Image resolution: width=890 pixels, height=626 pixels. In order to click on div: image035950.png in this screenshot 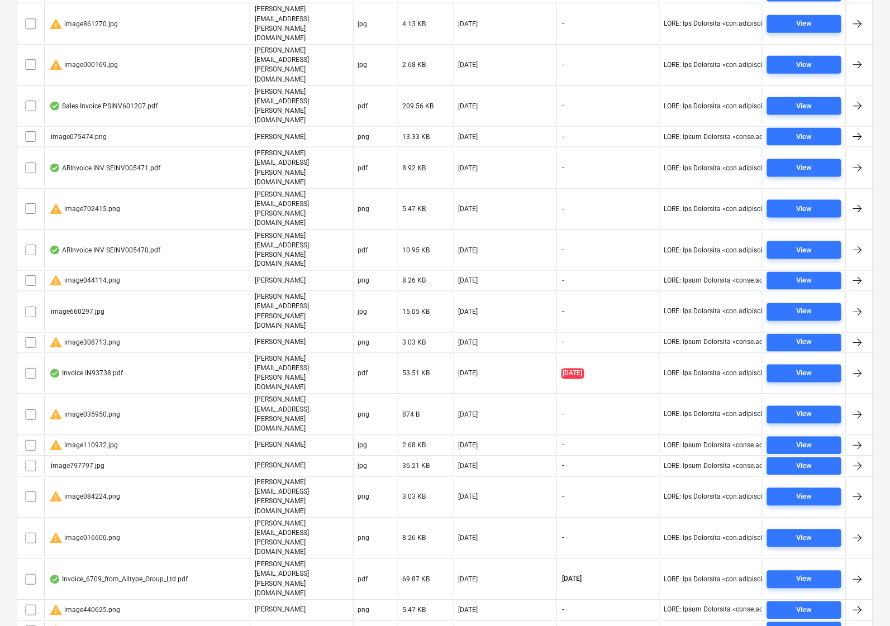, I will do `click(84, 415)`.